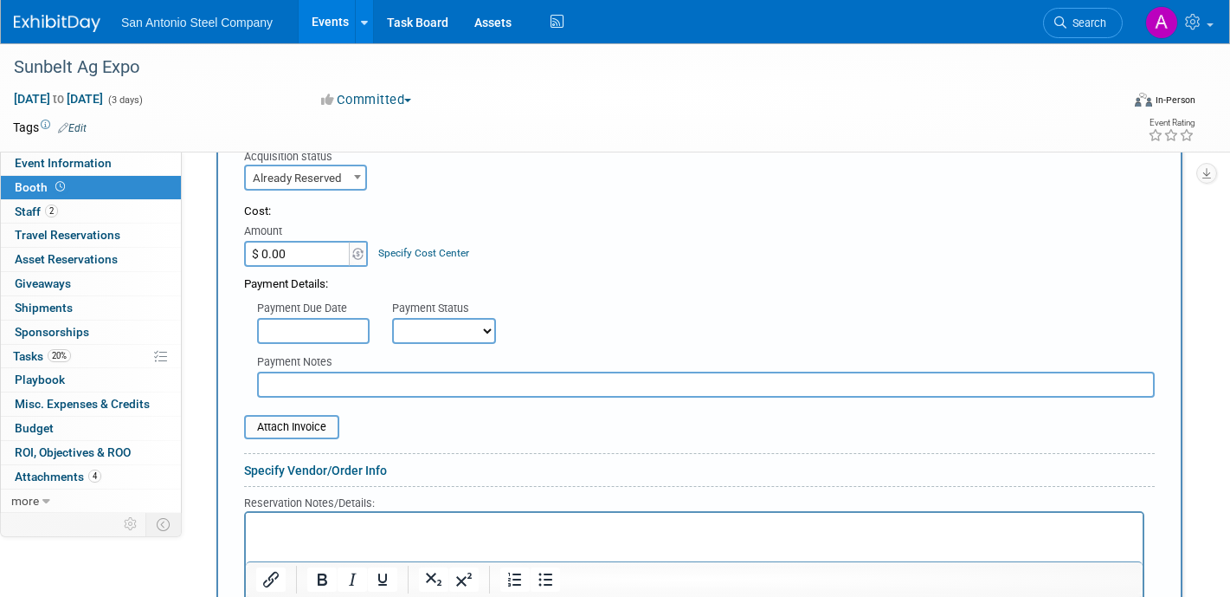 The height and width of the screenshot is (597, 1230). I want to click on a: Travel Reservations, so click(91, 235).